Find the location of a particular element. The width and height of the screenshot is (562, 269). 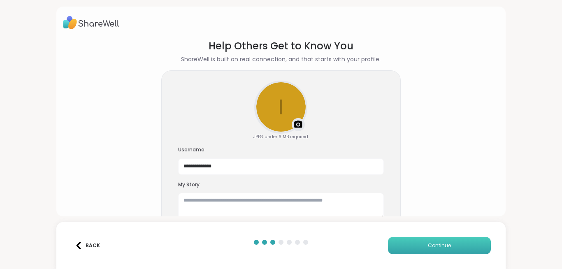

h3: Username is located at coordinates (281, 150).